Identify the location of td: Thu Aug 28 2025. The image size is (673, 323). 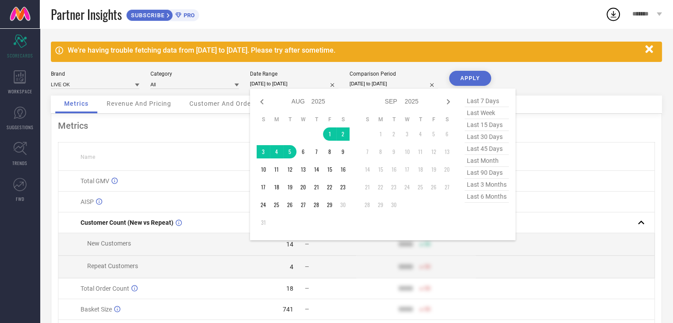
(316, 205).